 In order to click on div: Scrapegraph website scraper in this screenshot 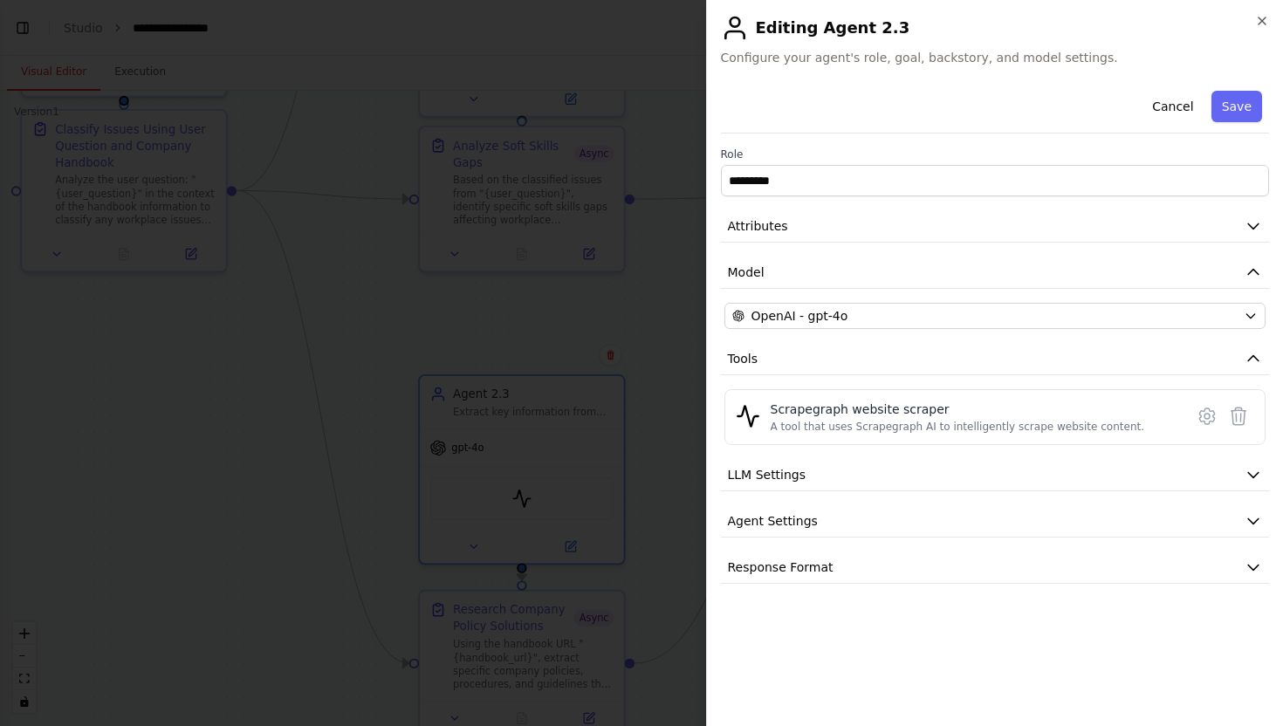, I will do `click(957, 409)`.